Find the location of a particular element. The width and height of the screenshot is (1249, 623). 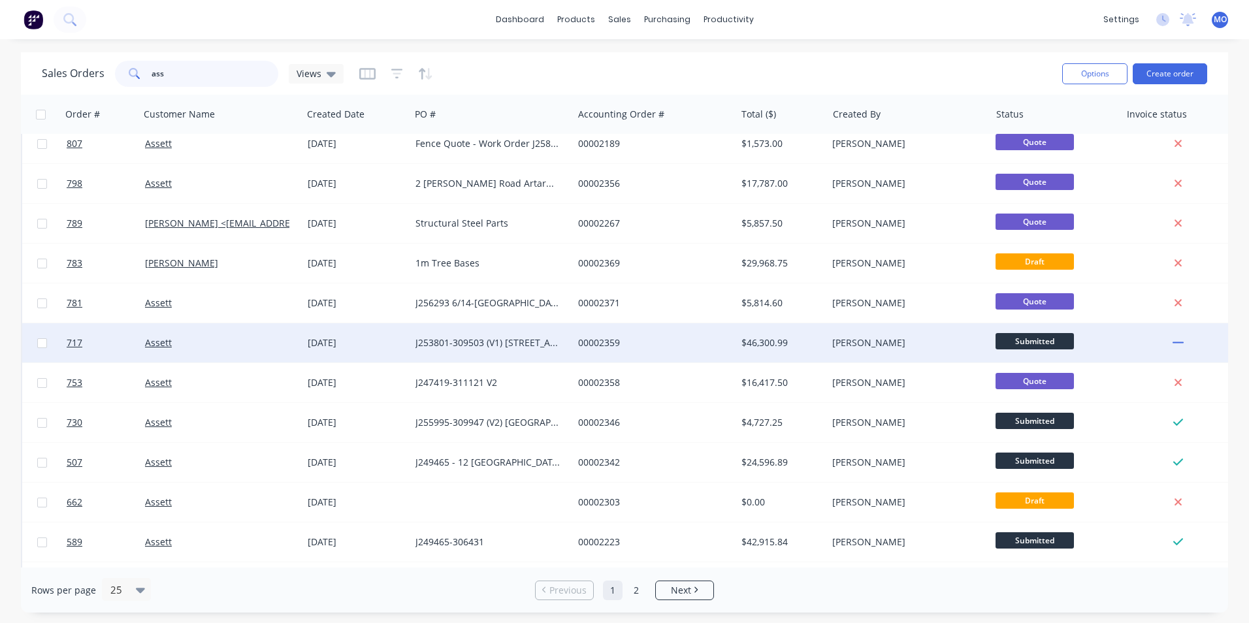

div: 00002346 is located at coordinates (651, 423).